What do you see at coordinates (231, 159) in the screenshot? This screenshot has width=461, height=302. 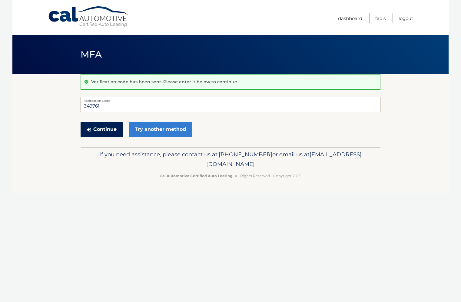 I see `p: If you need assistance, please contact us at: or email us at` at bounding box center [231, 159].